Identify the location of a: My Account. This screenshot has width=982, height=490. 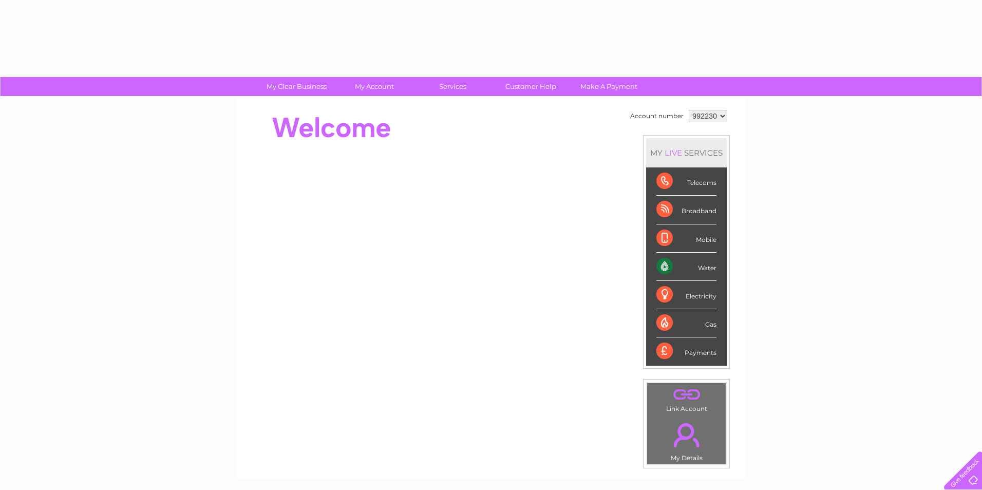
(374, 86).